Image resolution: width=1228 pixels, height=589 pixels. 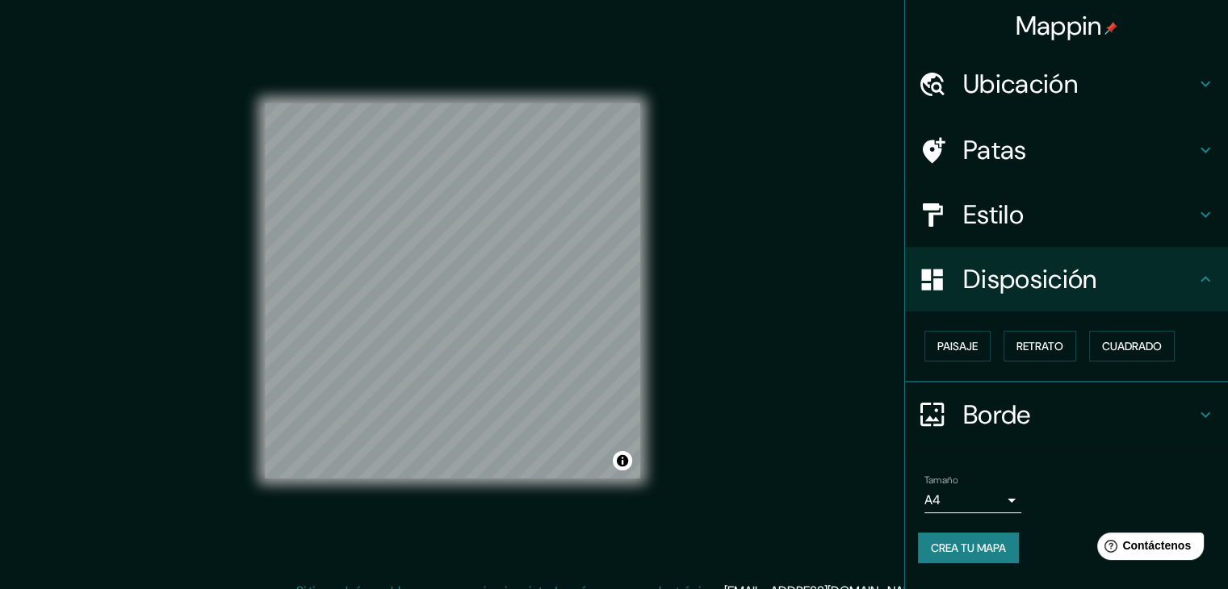 What do you see at coordinates (72, 19) in the screenshot?
I see `font: Contáctenos` at bounding box center [72, 19].